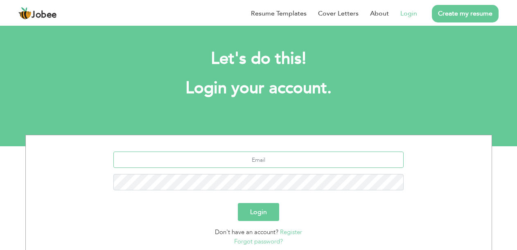 This screenshot has width=517, height=250. Describe the element at coordinates (258, 242) in the screenshot. I see `a: Forgot password?` at that location.